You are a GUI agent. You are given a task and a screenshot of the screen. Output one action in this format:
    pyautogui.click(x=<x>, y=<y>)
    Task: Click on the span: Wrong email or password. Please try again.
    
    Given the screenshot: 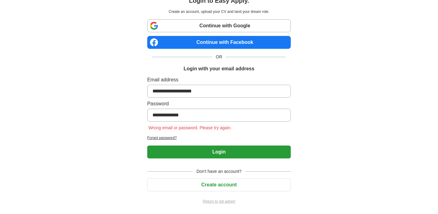 What is the action you would take?
    pyautogui.click(x=190, y=128)
    